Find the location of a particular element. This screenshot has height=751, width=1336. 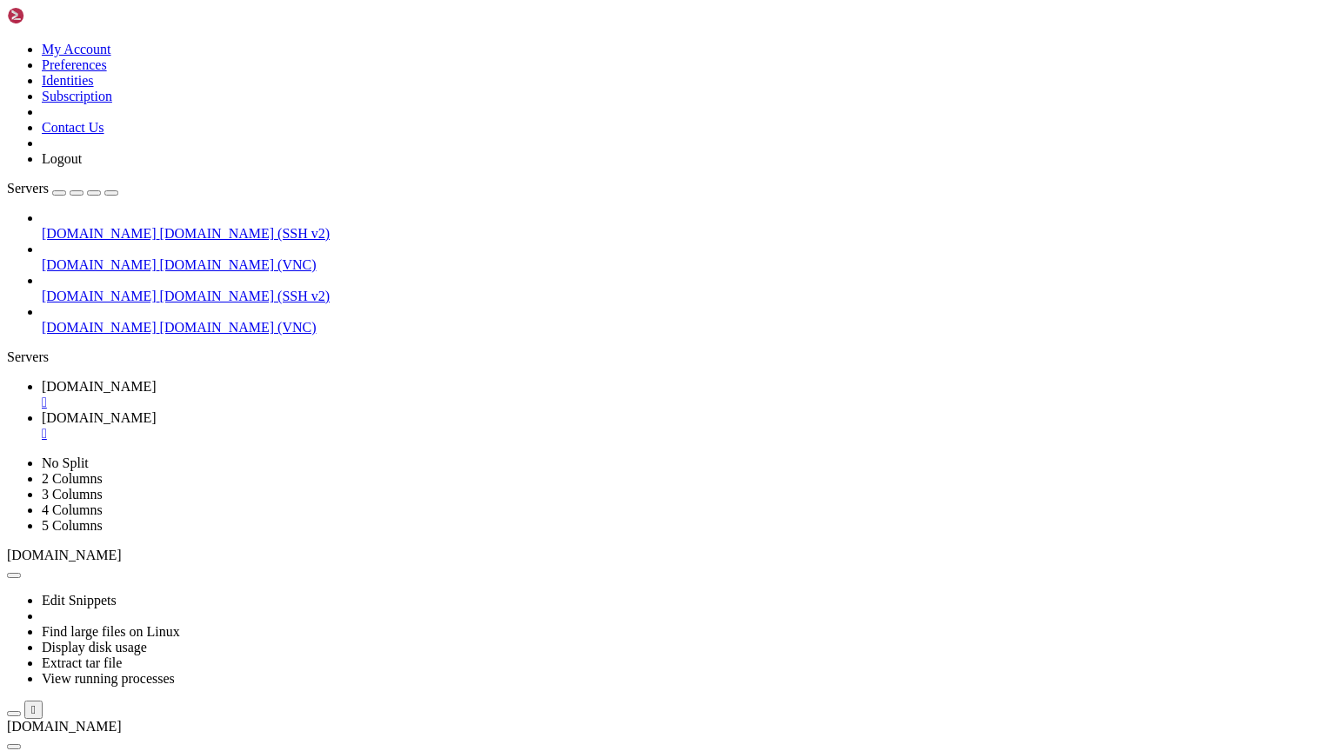

a: Servers is located at coordinates (63, 188).